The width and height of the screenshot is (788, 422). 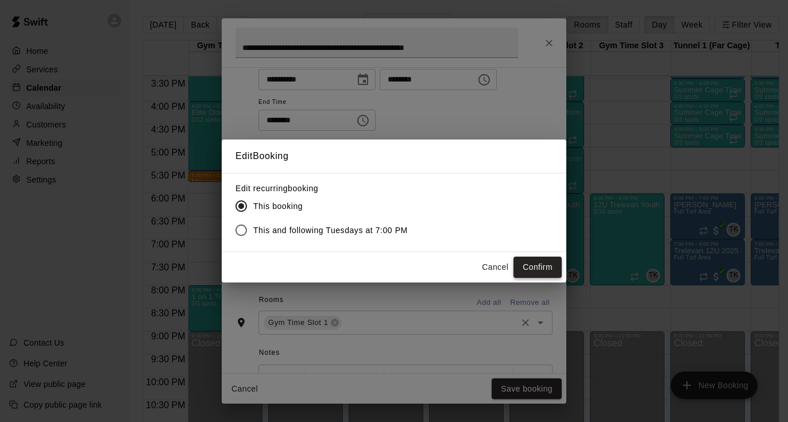 What do you see at coordinates (278, 206) in the screenshot?
I see `span: This booking` at bounding box center [278, 206].